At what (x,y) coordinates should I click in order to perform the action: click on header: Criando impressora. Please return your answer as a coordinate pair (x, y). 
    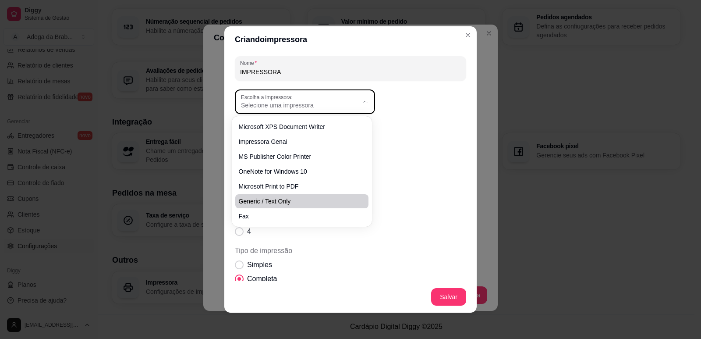
    Looking at the image, I should click on (350, 39).